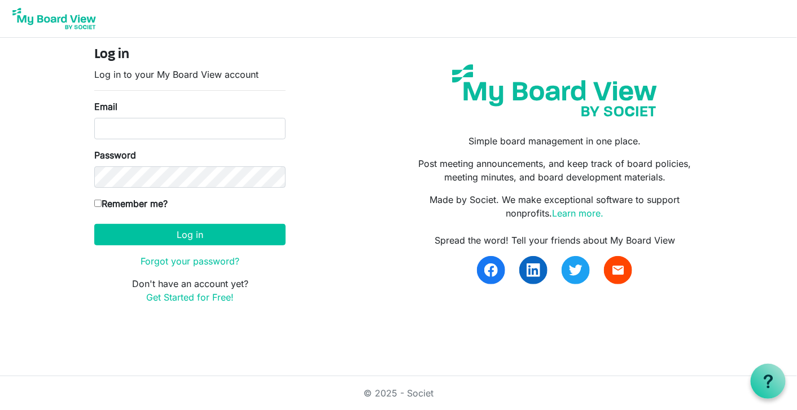 The width and height of the screenshot is (797, 410). I want to click on p: Post meeting announcements, and keep track of board policies, meeting minutes, and board developm..., so click(555, 170).